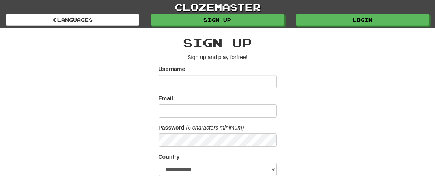  What do you see at coordinates (73, 20) in the screenshot?
I see `a: Languages` at bounding box center [73, 20].